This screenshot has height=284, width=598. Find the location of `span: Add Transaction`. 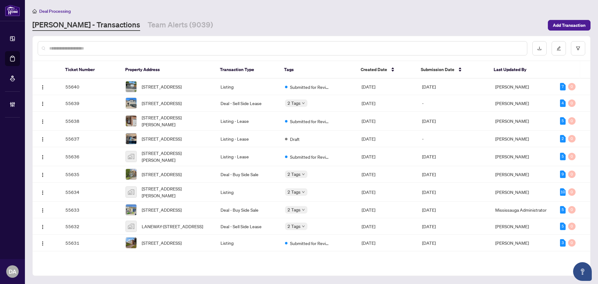

span: Add Transaction is located at coordinates (569, 25).